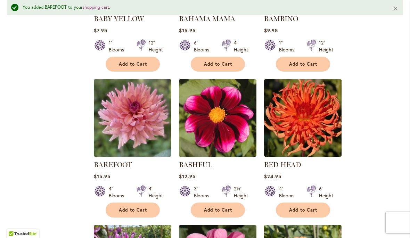 The height and width of the screenshot is (238, 410). I want to click on span: $7.95, so click(100, 30).